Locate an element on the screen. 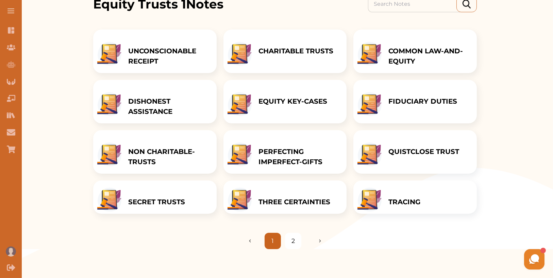 The image size is (553, 278). p: QUISTCLOSE TRUST is located at coordinates (423, 152).